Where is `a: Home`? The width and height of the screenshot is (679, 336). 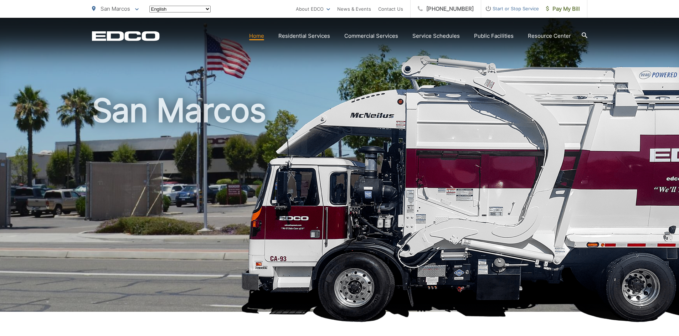 a: Home is located at coordinates (257, 36).